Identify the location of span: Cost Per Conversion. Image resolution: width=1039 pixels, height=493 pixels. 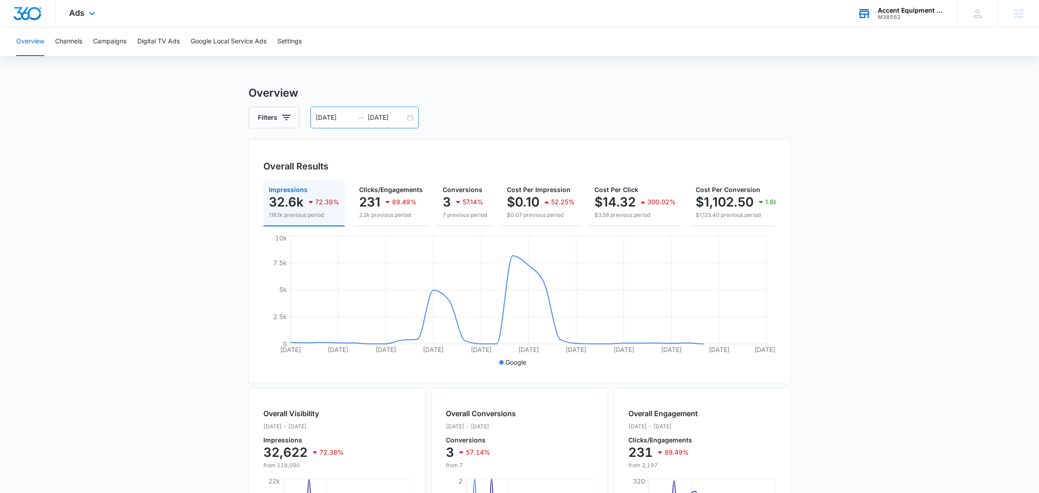
(728, 189).